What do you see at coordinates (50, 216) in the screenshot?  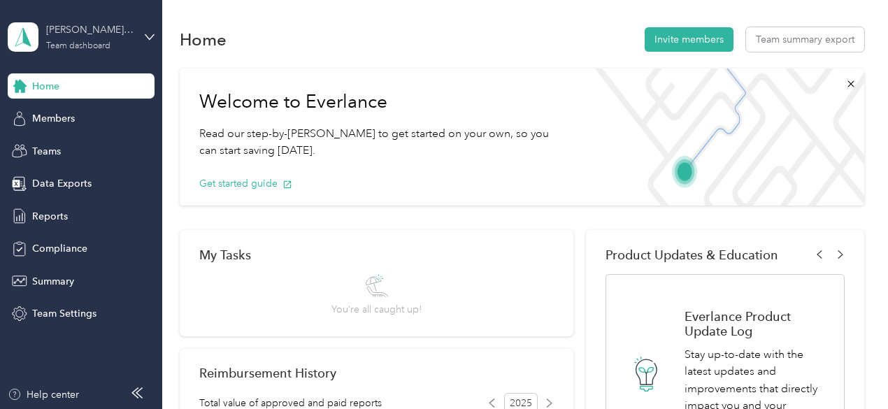 I see `span: Reports` at bounding box center [50, 216].